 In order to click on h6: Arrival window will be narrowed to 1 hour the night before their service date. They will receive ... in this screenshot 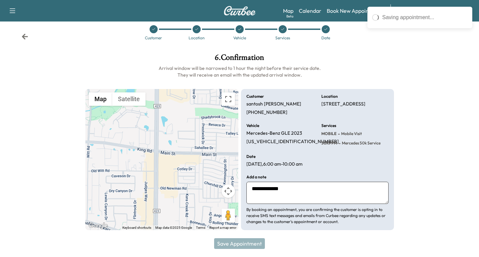, I will do `click(240, 72)`.